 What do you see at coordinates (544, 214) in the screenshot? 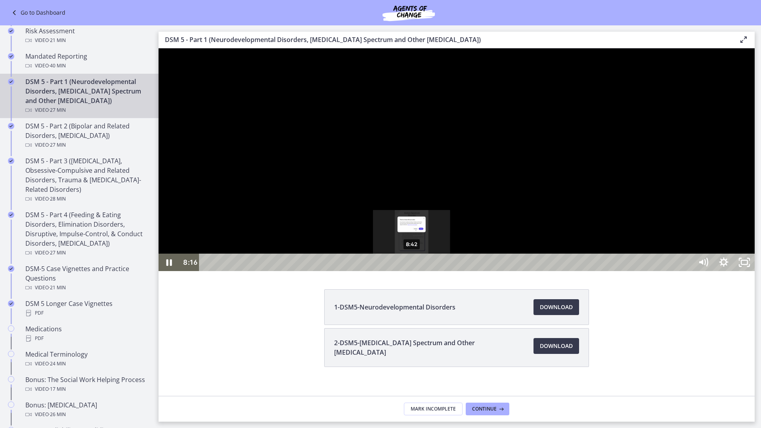
I see `button: Mute` at bounding box center [544, 214].